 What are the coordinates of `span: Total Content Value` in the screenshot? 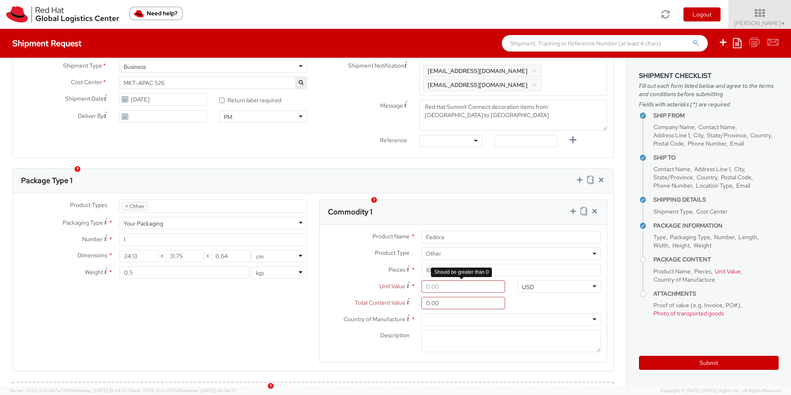 It's located at (380, 303).